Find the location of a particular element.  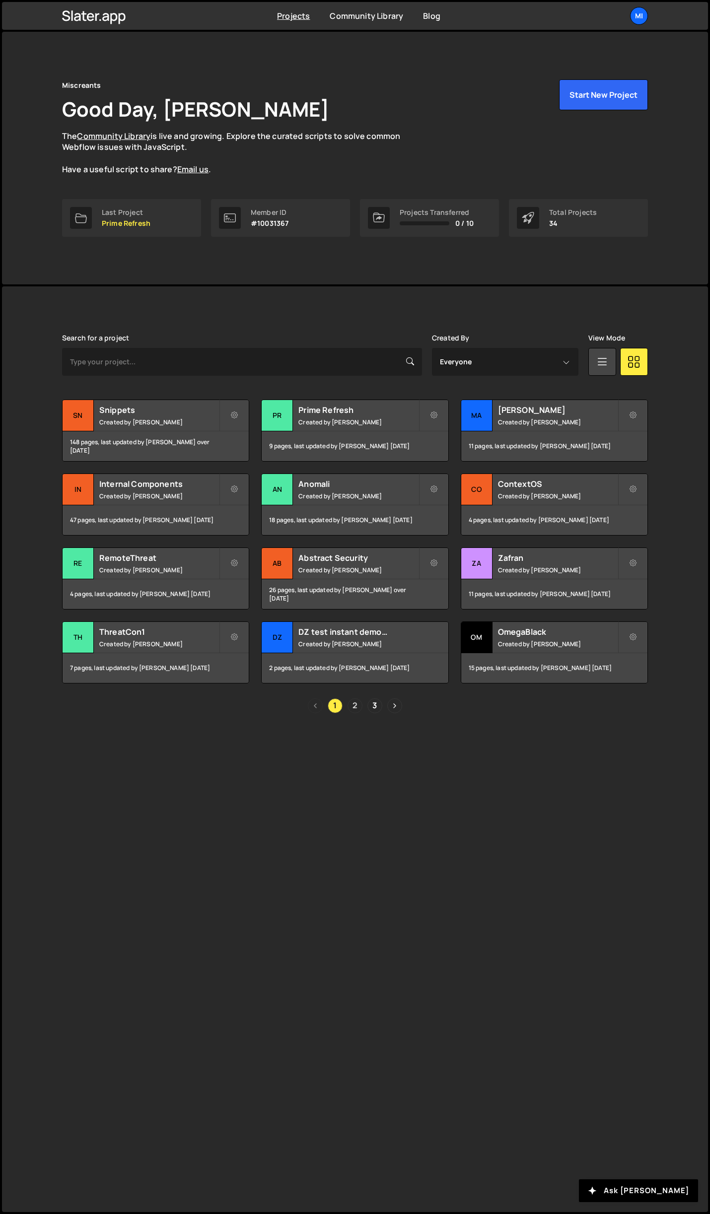

p: Prime Refresh is located at coordinates (126, 223).